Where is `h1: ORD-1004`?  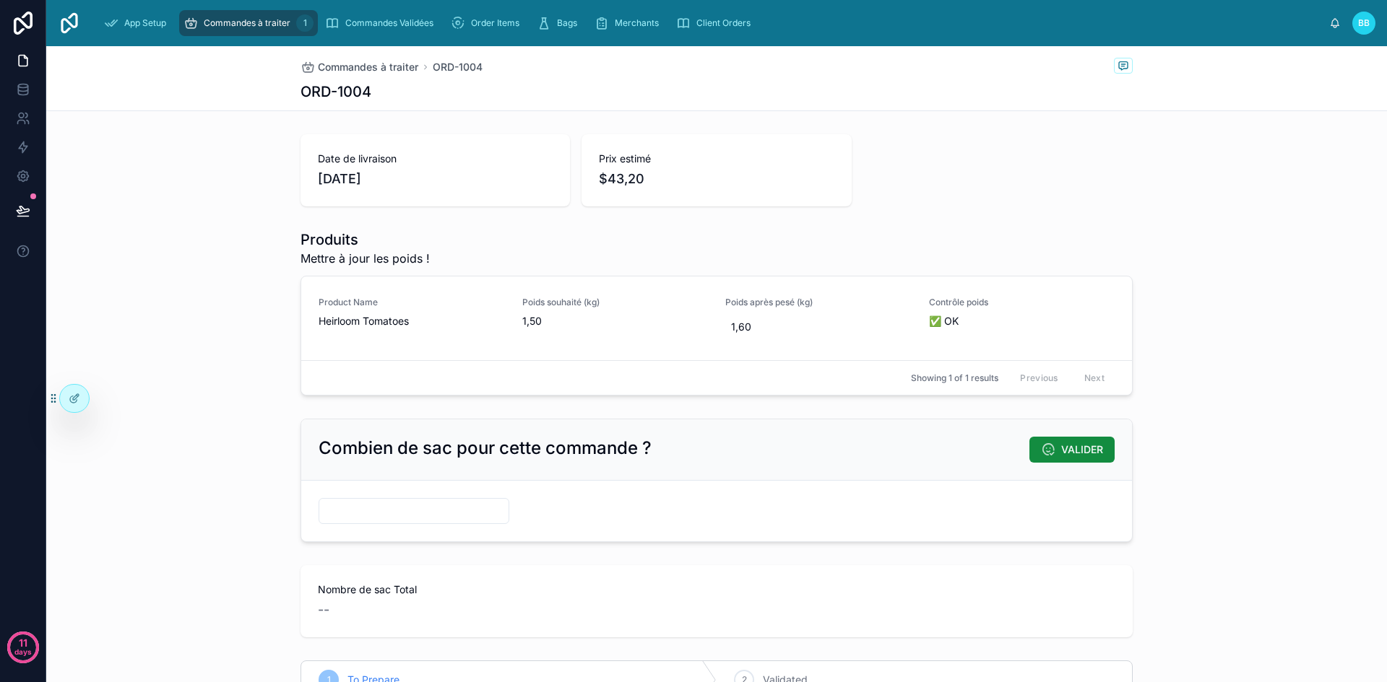 h1: ORD-1004 is located at coordinates (336, 92).